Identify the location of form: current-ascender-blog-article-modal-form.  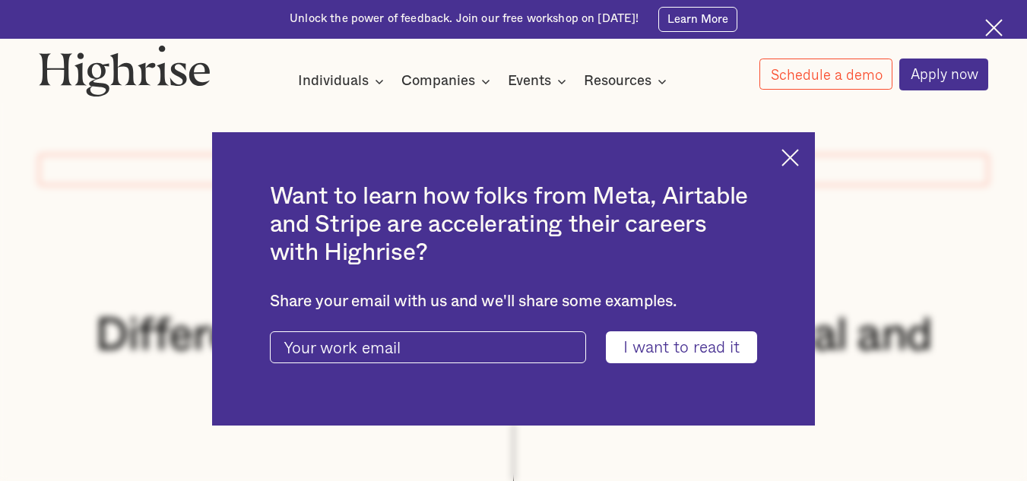
(514, 348).